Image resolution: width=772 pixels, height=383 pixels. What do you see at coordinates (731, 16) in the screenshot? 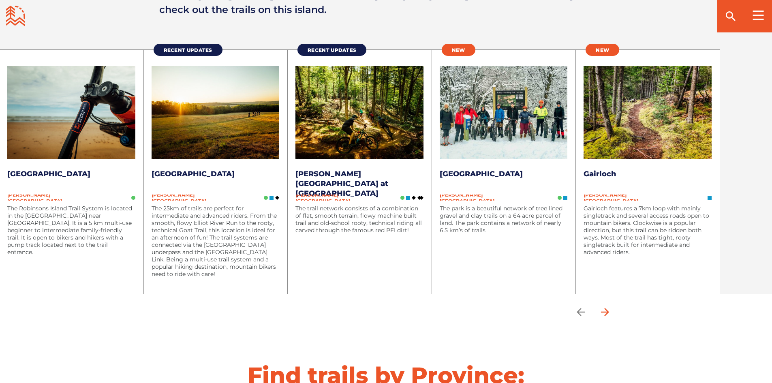
I see `ion-icon: search` at bounding box center [731, 16].